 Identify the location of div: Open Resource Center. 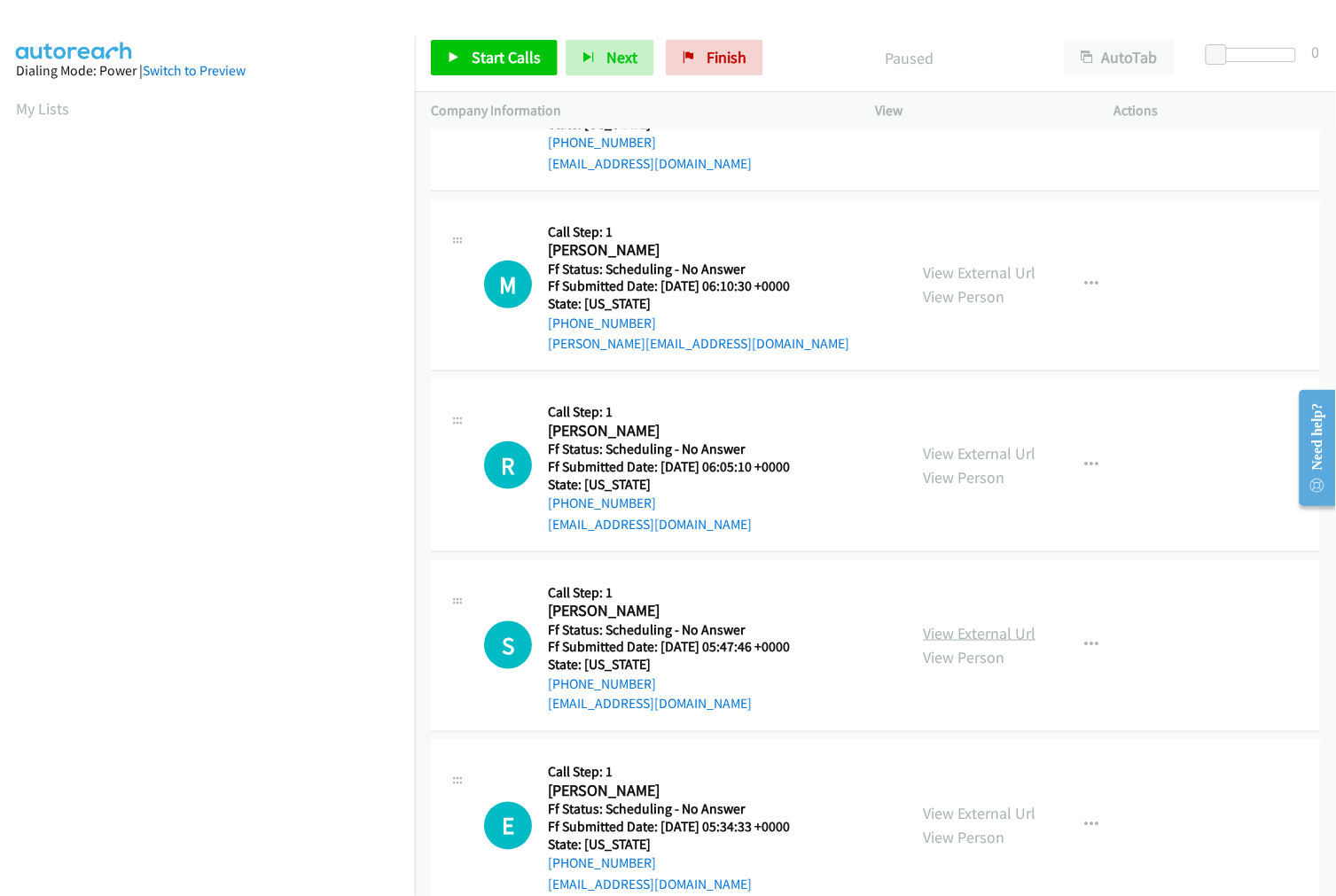
(32, 70).